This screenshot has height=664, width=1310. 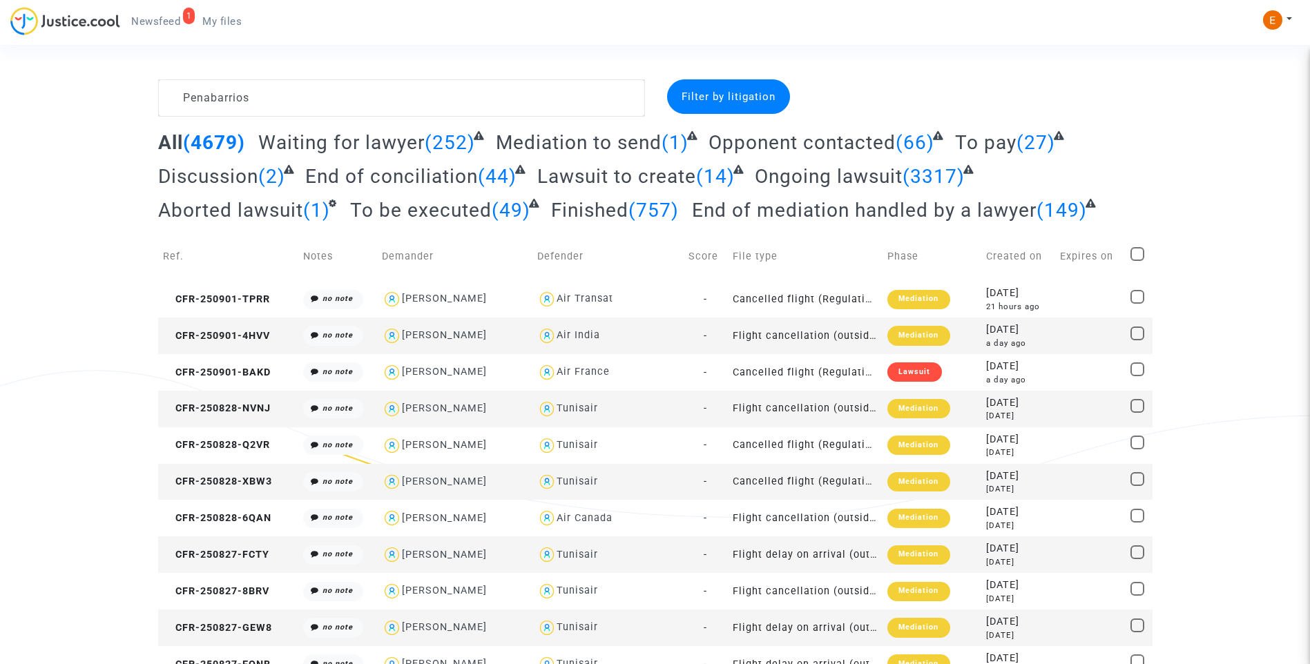 I want to click on span: To be executed, so click(x=420, y=210).